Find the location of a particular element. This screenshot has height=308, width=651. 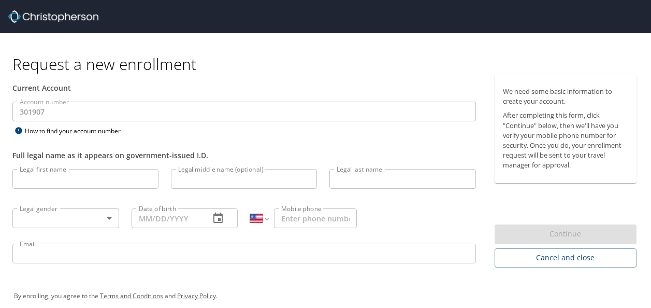

button: Cancel and close is located at coordinates (566, 257).